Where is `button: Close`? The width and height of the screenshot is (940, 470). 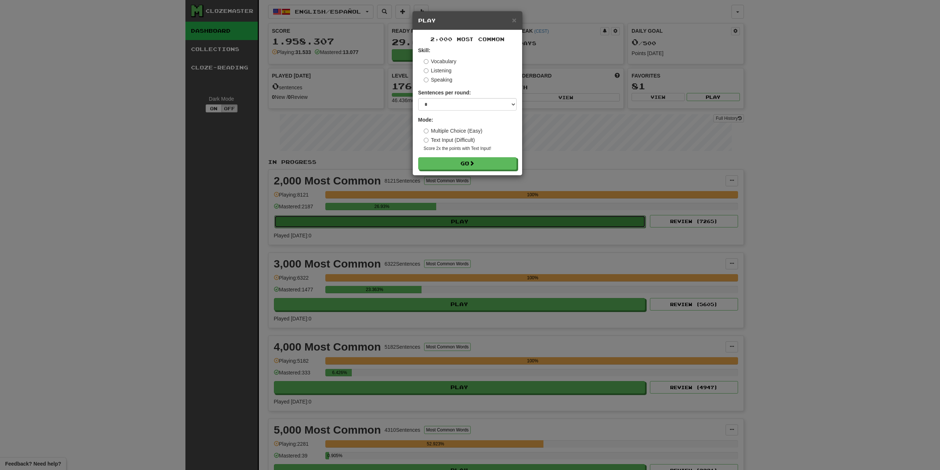
button: Close is located at coordinates (514, 20).